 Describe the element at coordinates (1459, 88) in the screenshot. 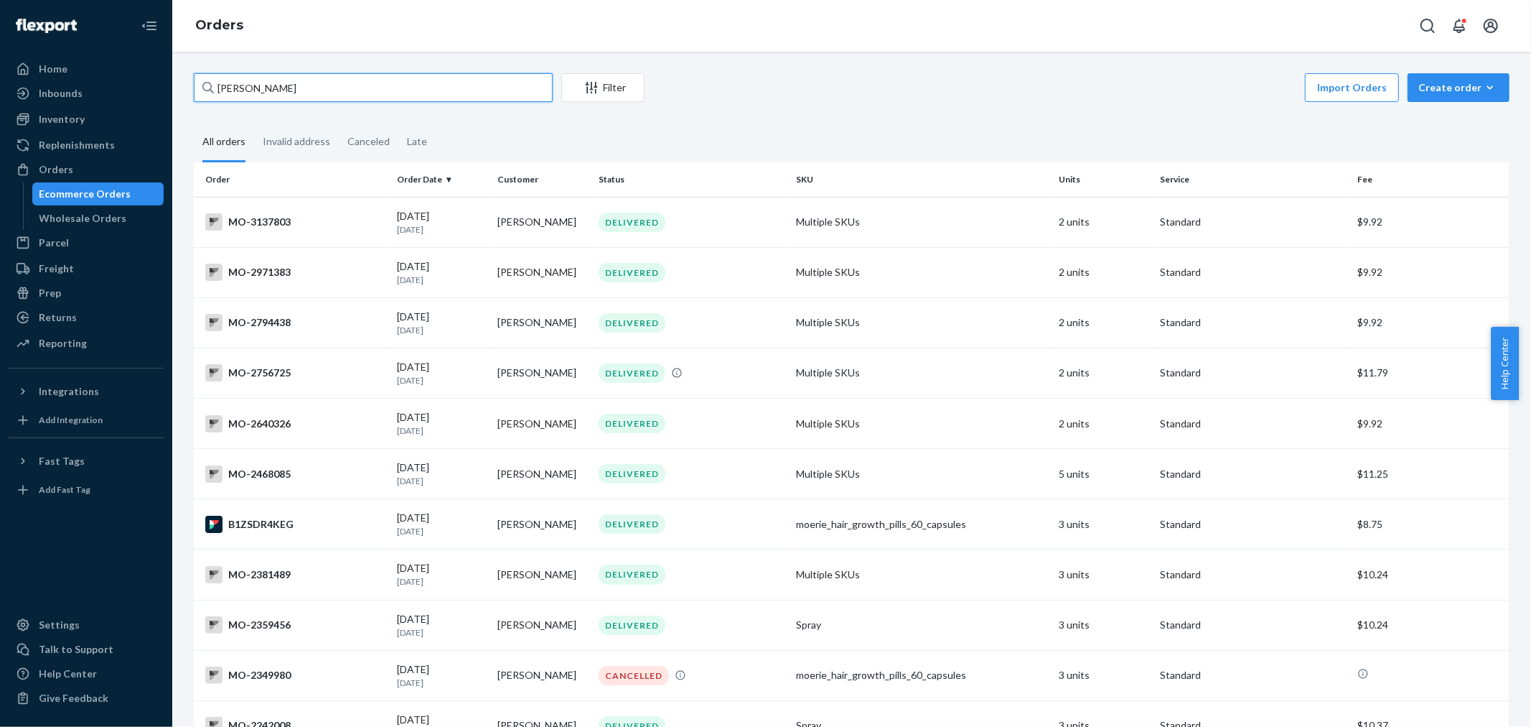

I see `button: Create order` at that location.